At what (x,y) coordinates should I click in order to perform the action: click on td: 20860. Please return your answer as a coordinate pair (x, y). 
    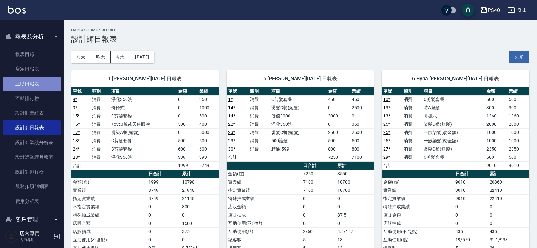
    Looking at the image, I should click on (508, 182).